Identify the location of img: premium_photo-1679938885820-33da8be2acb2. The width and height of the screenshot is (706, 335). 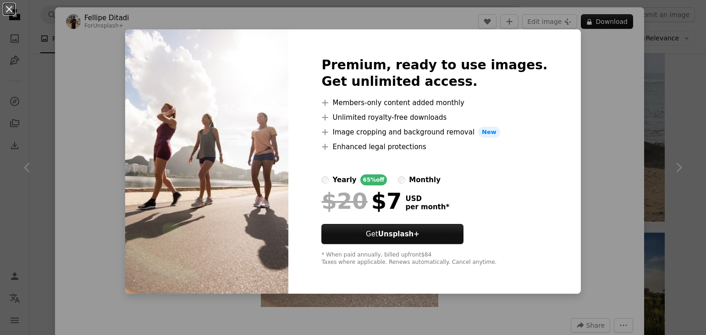
(207, 161).